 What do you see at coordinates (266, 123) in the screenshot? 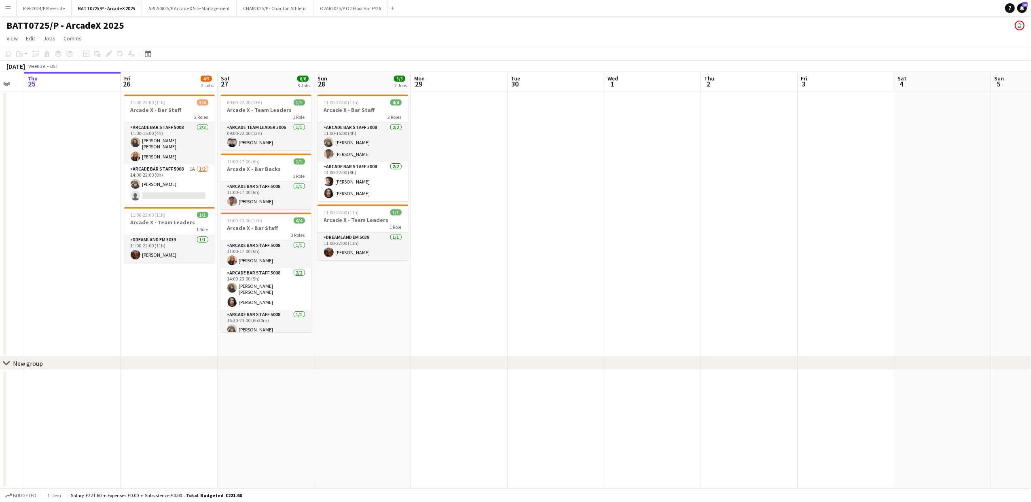
I see `app-job-card: 09:00-22:00 (13h)1/1Arcade X - Team Leaders1 RoleArcade Team Leader 50061/109:00-22:00 (13h)[PERS...` at bounding box center [266, 123].